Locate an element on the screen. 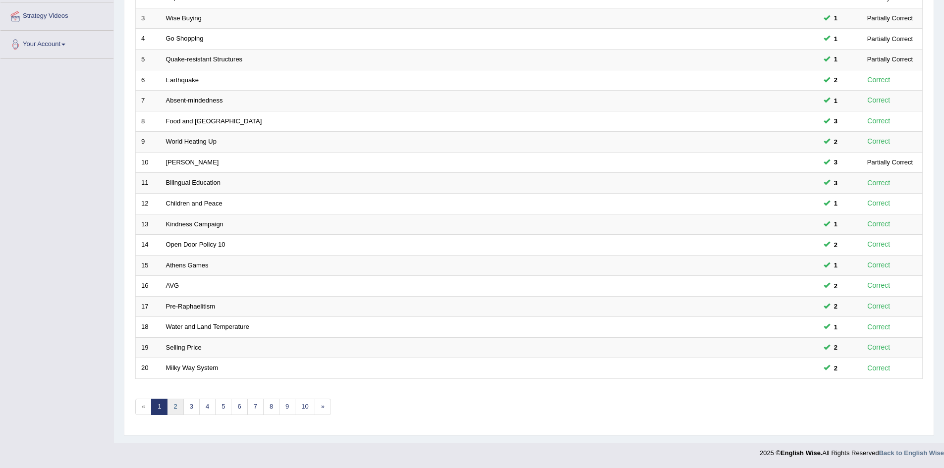  a: Open Door Policy 10 is located at coordinates (196, 244).